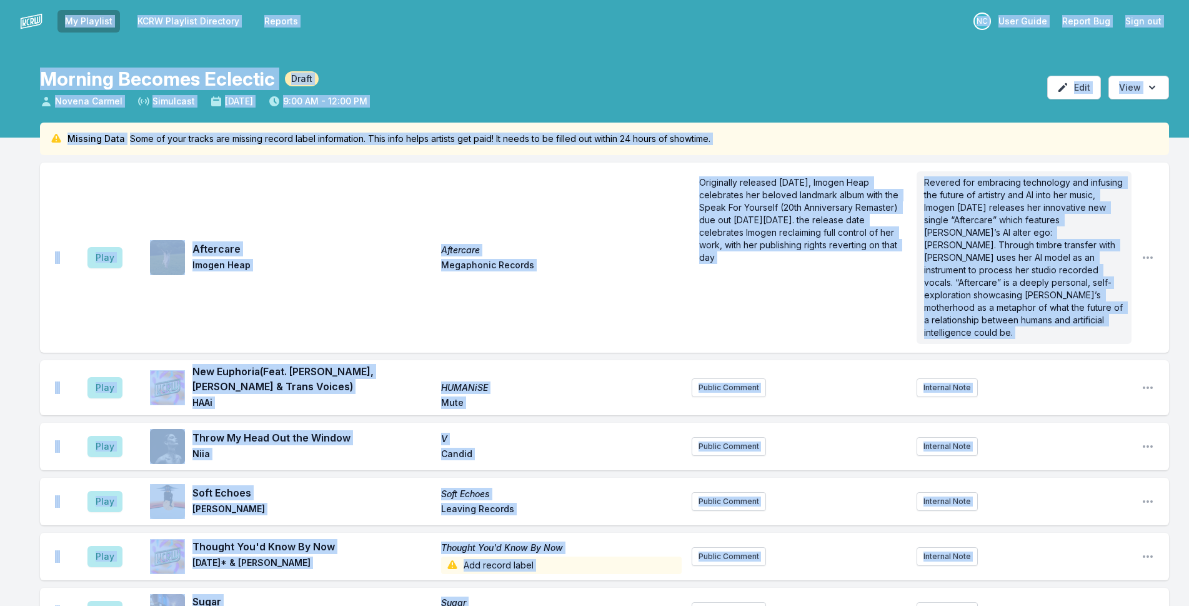  What do you see at coordinates (167, 387) in the screenshot?
I see `img: HUMANiSE` at bounding box center [167, 387].